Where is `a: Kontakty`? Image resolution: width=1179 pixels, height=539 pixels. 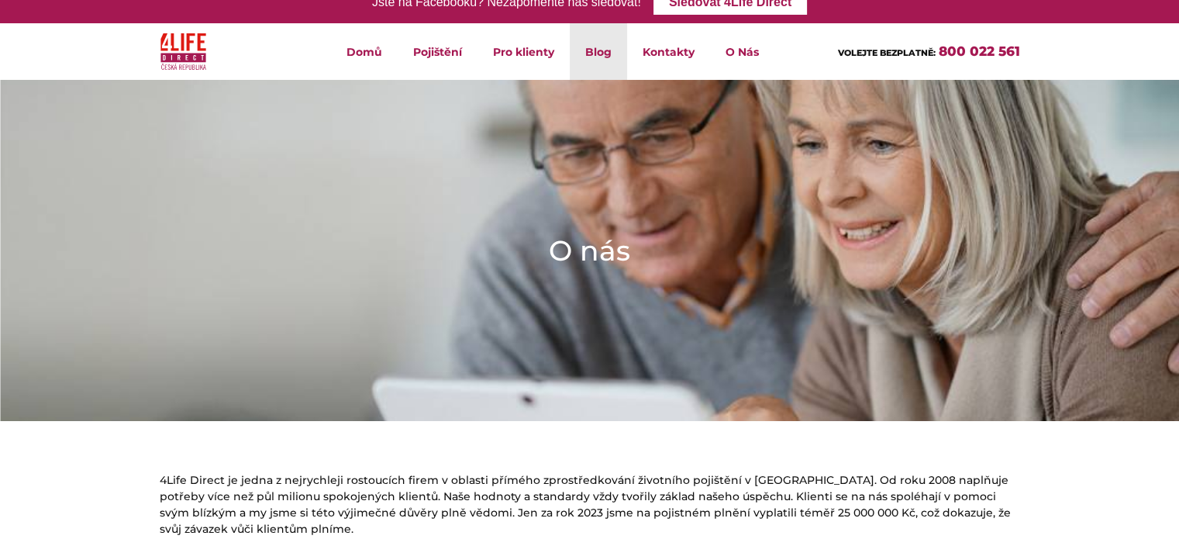 a: Kontakty is located at coordinates (668, 51).